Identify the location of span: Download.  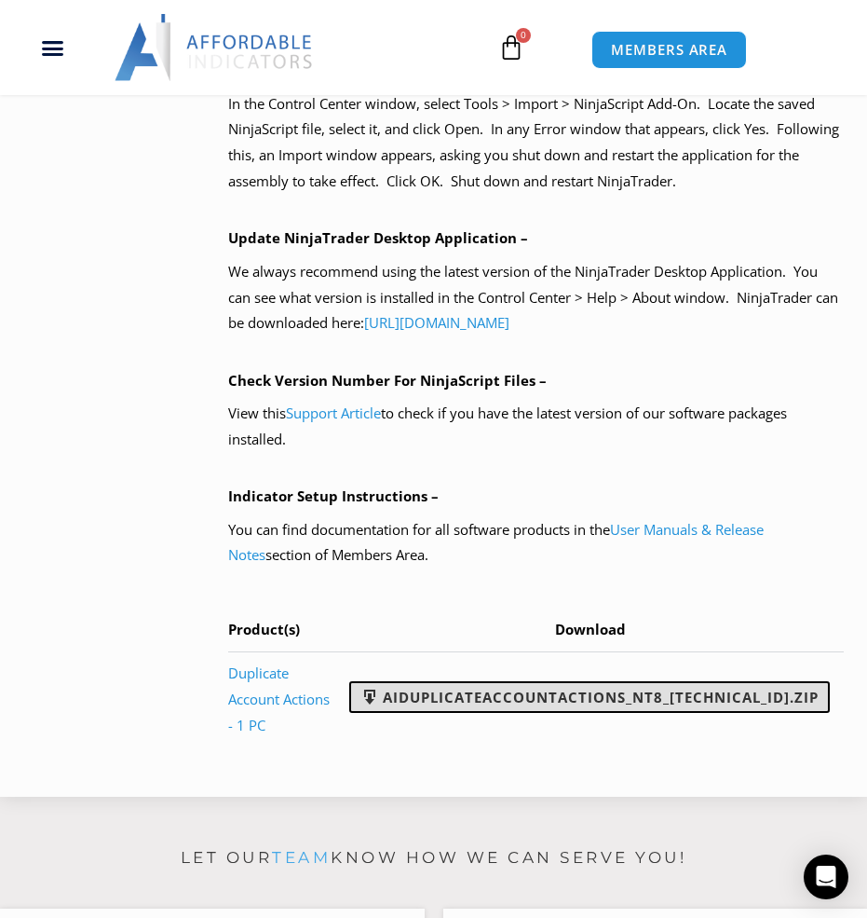
(591, 629).